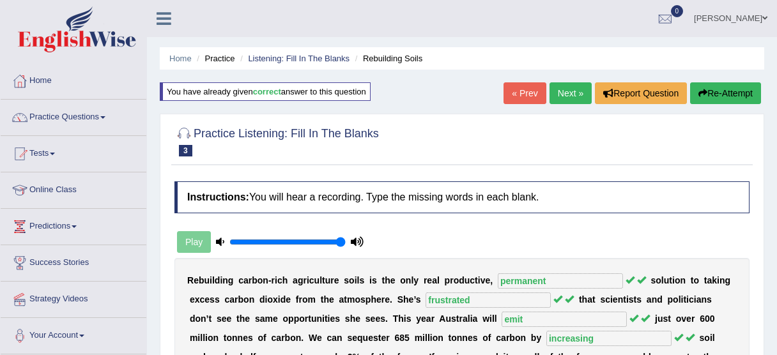 Image resolution: width=777 pixels, height=355 pixels. Describe the element at coordinates (564, 320) in the screenshot. I see `input: blank` at that location.